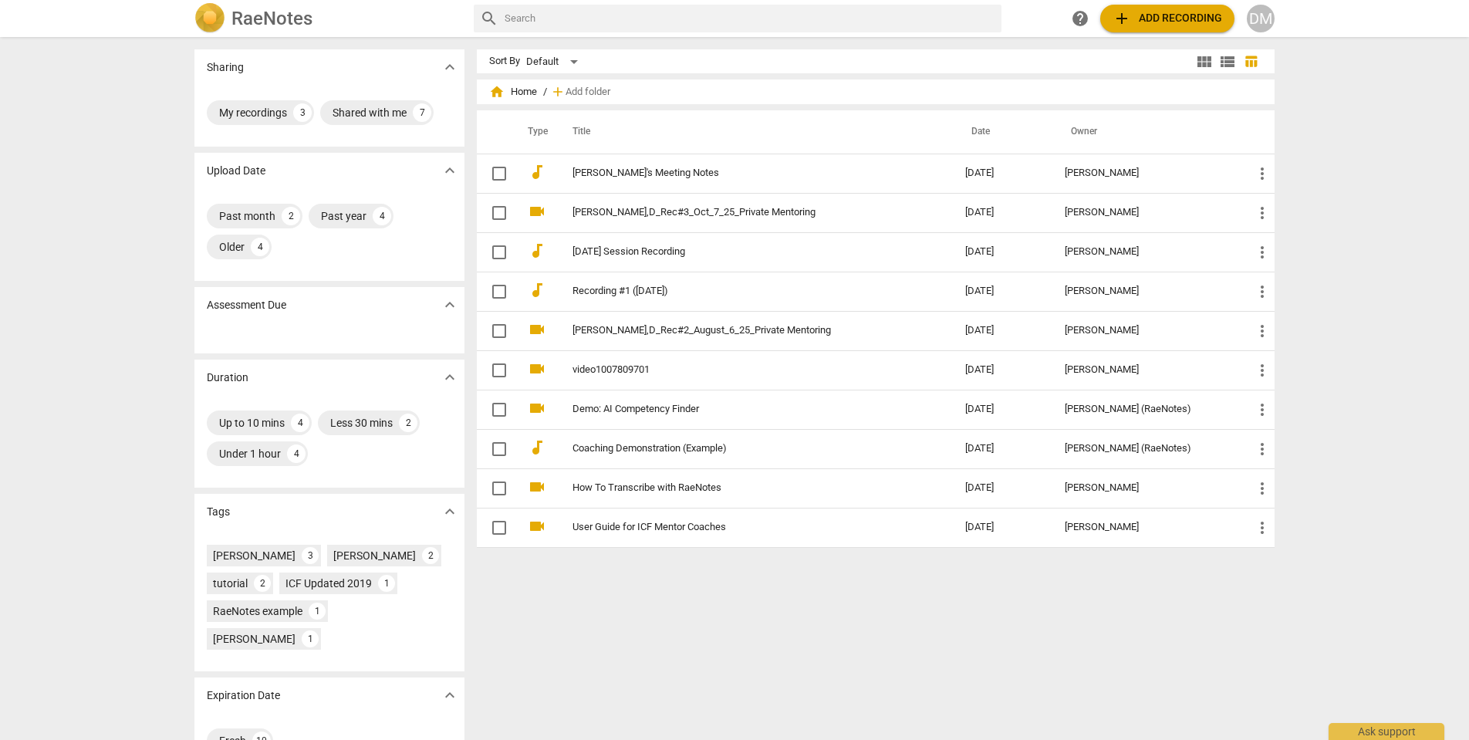 The image size is (1469, 740). I want to click on span: help, so click(1081, 19).